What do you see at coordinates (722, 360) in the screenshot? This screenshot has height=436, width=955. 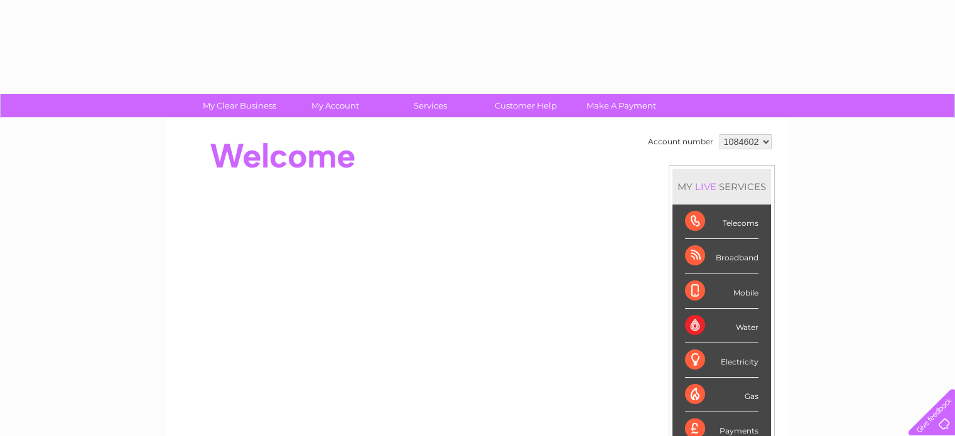 I see `div: Electricity` at bounding box center [722, 360].